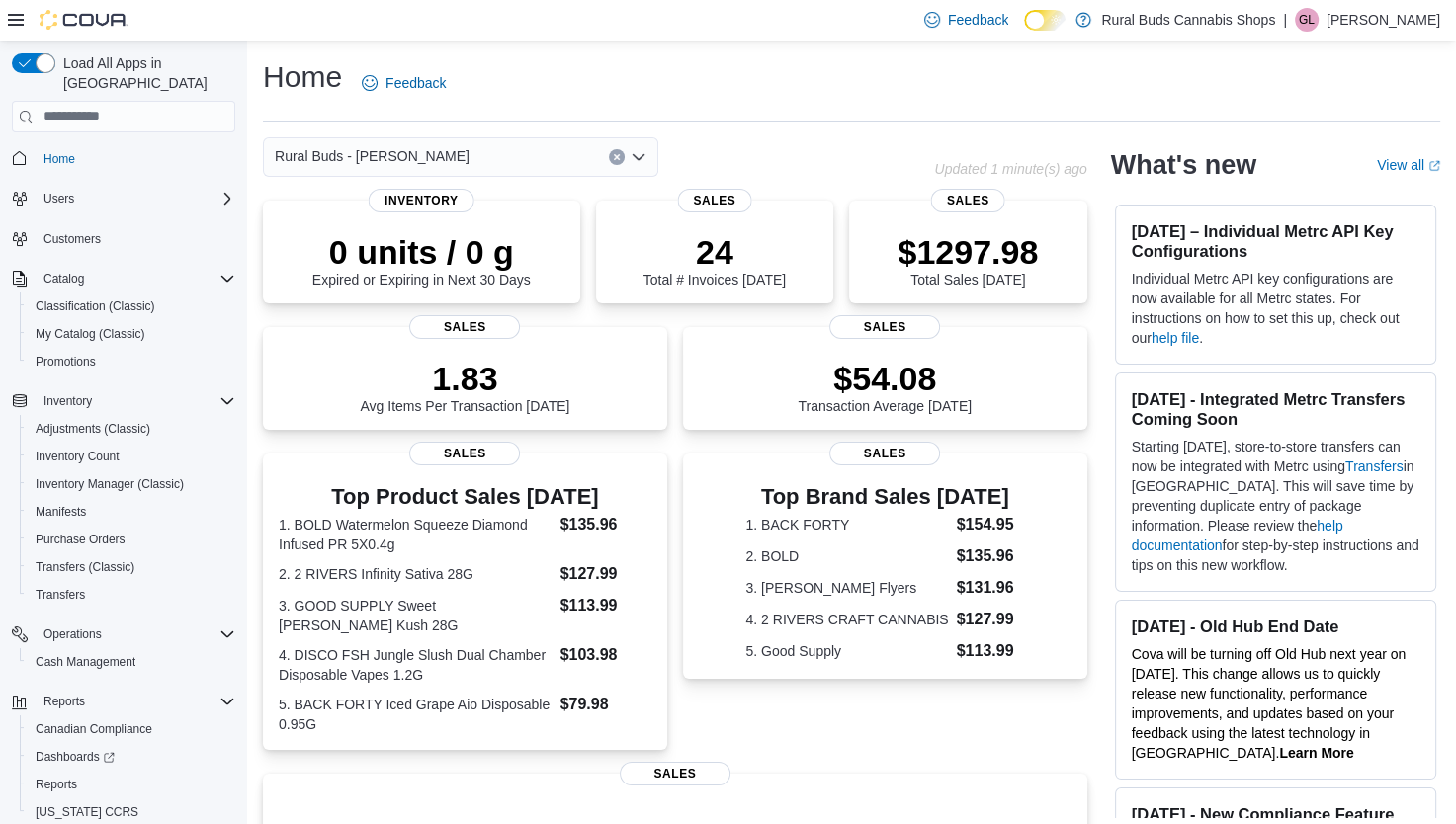  What do you see at coordinates (63, 279) in the screenshot?
I see `span: Catalog` at bounding box center [63, 279].